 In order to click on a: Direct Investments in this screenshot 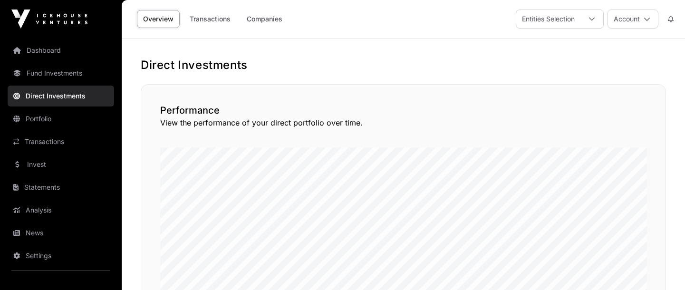, I will do `click(61, 96)`.